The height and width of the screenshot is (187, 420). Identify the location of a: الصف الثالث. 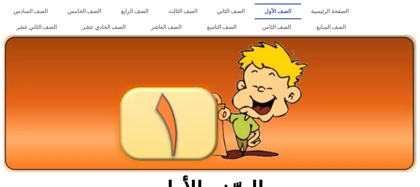
(183, 11).